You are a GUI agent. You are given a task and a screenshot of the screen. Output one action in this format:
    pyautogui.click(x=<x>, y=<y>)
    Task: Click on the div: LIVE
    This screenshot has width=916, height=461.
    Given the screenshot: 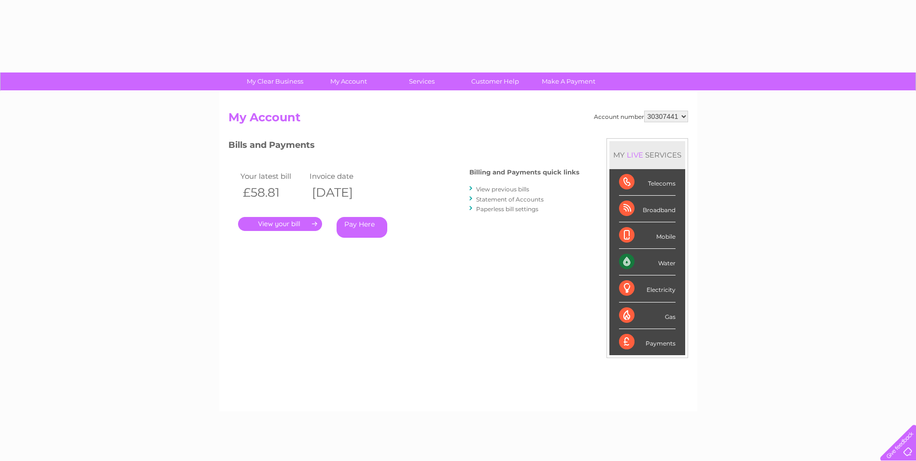 What is the action you would take?
    pyautogui.click(x=635, y=155)
    